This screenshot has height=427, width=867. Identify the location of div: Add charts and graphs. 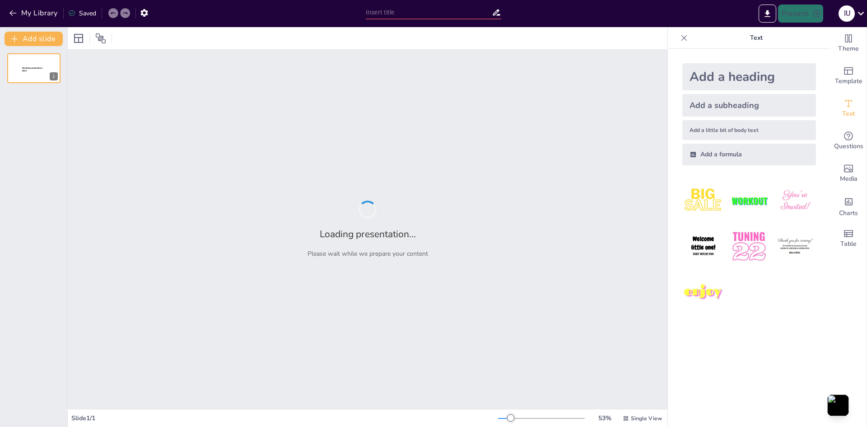
(848, 206).